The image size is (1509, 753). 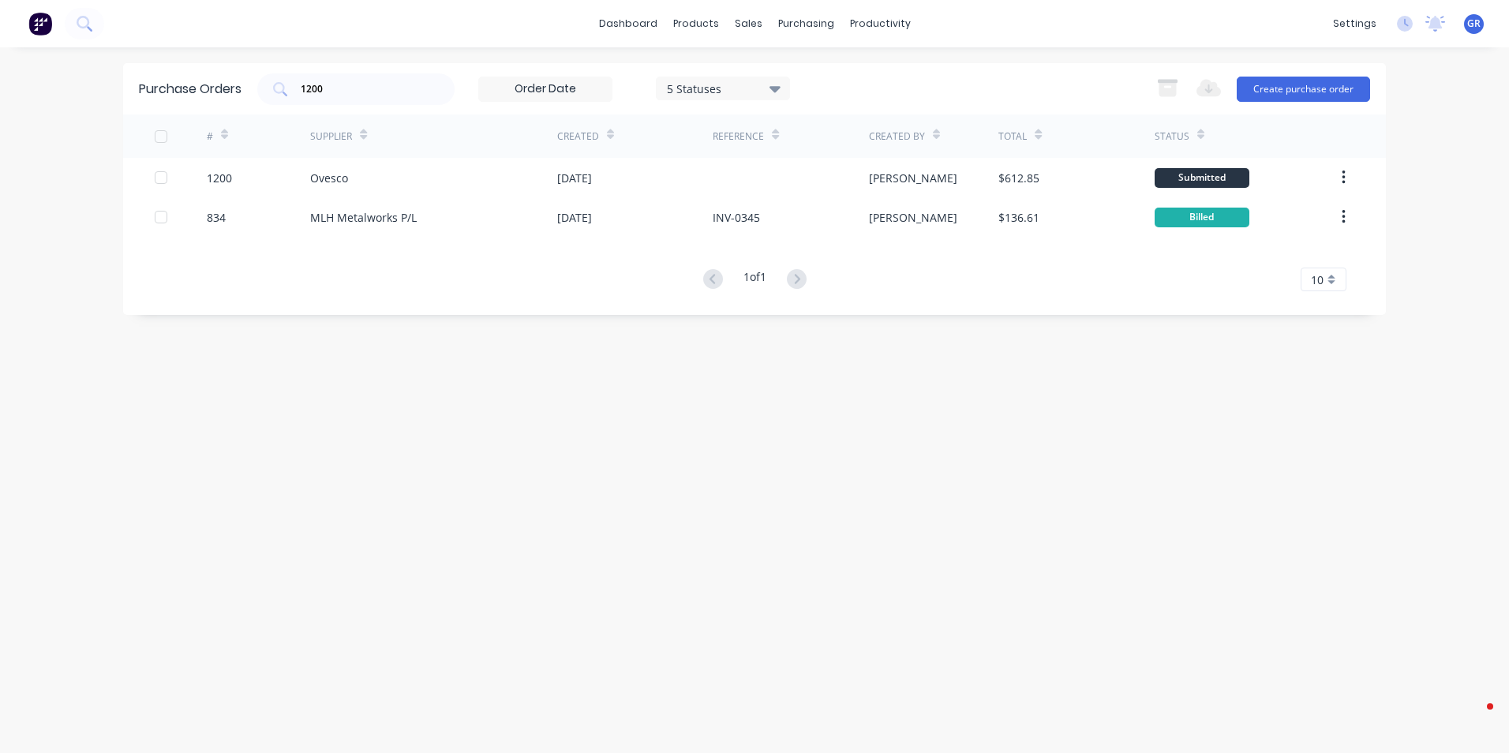 What do you see at coordinates (1202, 178) in the screenshot?
I see `div: Submitted` at bounding box center [1202, 178].